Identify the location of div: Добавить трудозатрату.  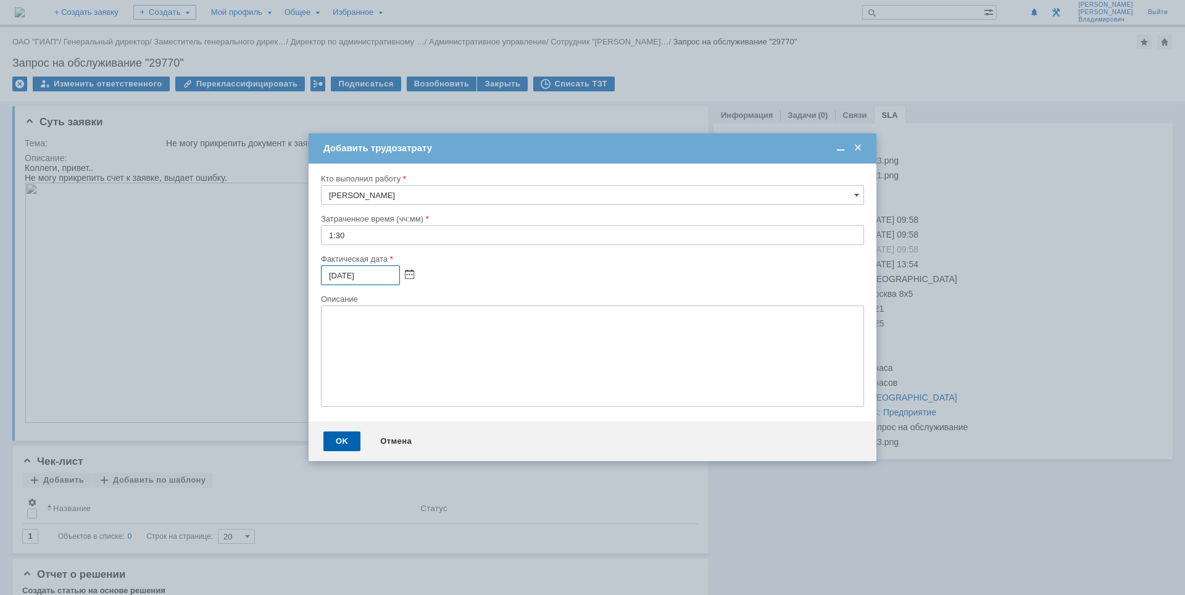
(594, 148).